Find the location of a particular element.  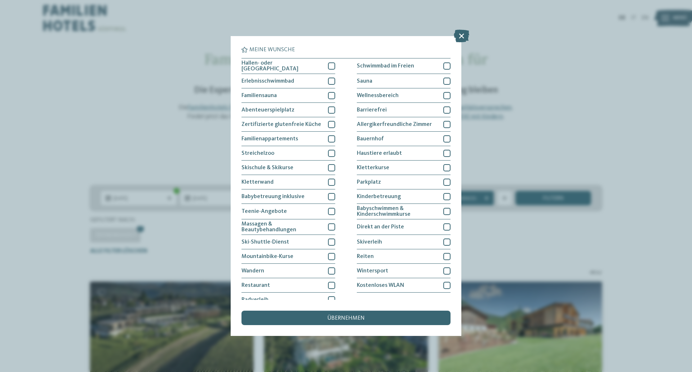

span: Restaurant is located at coordinates (256, 285).